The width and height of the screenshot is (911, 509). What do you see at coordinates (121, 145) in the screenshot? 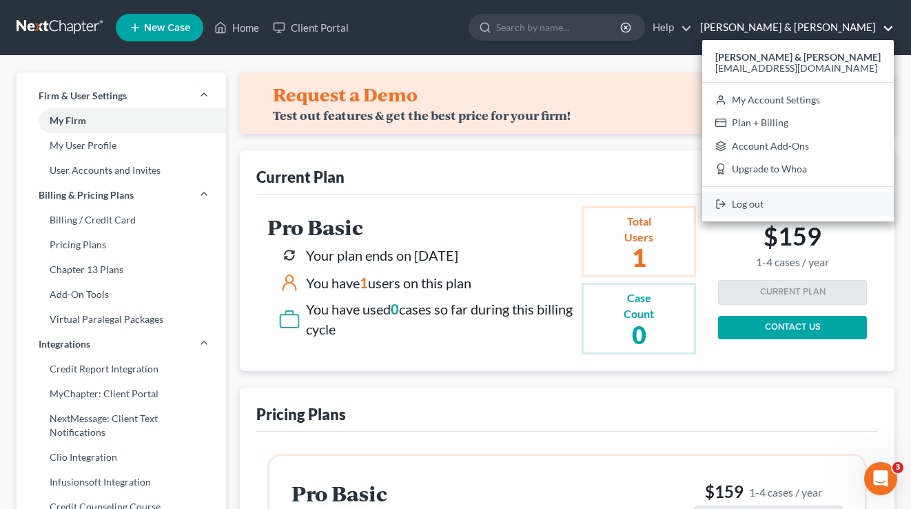
I see `a: My User Profile` at bounding box center [121, 145].